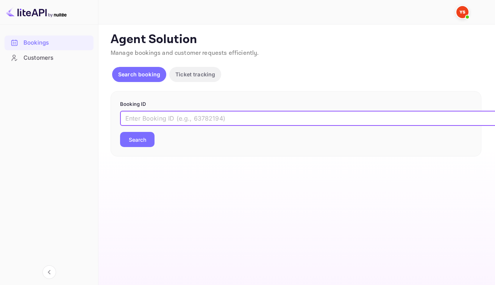 The width and height of the screenshot is (495, 285). What do you see at coordinates (139, 74) in the screenshot?
I see `p: Search booking` at bounding box center [139, 74].